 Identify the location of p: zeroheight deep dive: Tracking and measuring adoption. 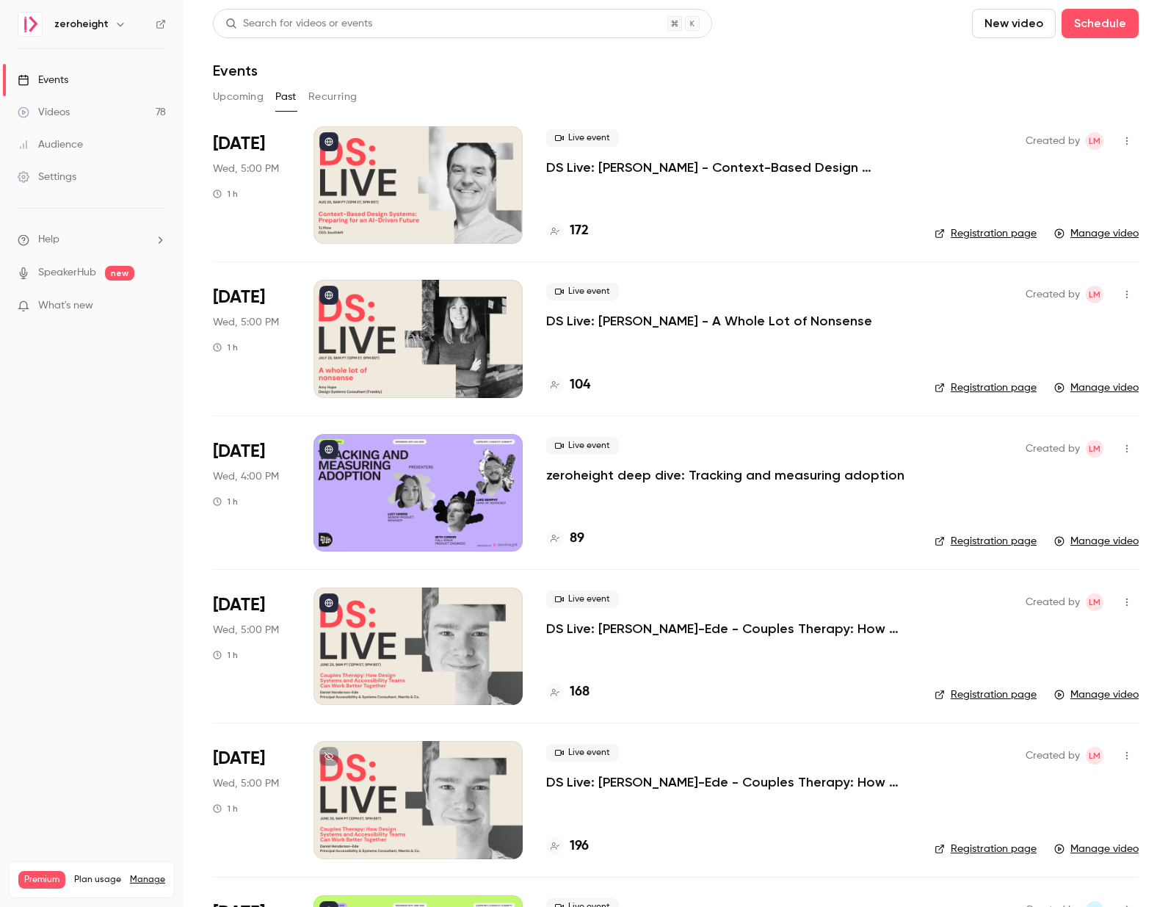
(725, 475).